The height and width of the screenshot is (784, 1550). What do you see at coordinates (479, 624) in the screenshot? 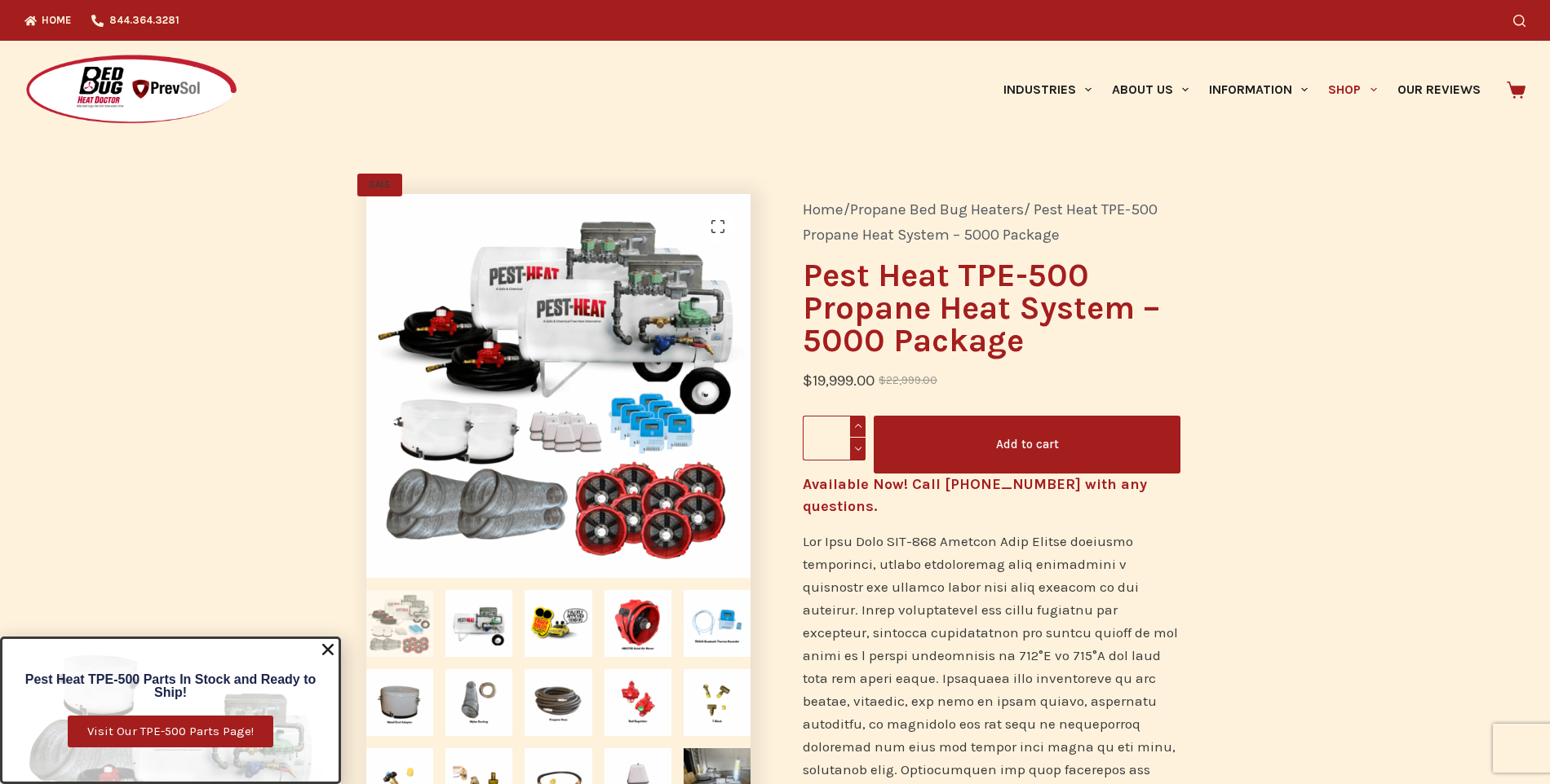
I see `img: Pest Heat TPE-500 Propane Heater for bed bug treatments` at bounding box center [479, 624].